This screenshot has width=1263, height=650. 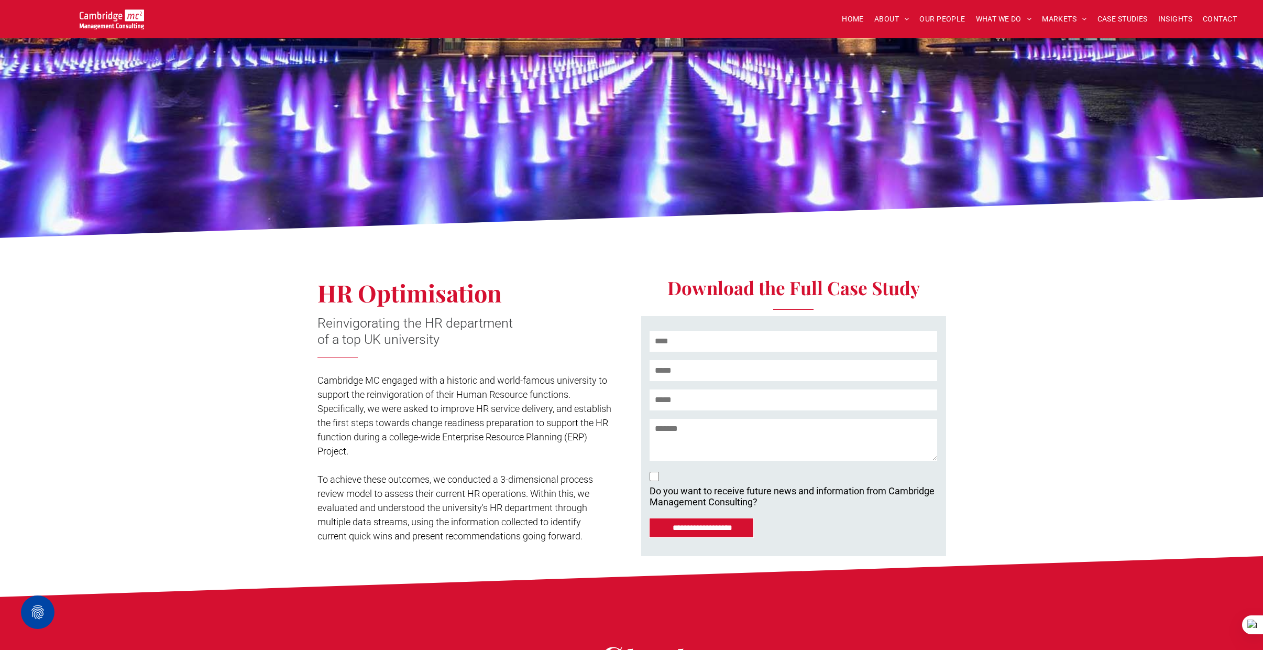 I want to click on img: Go to Homepage, so click(x=112, y=19).